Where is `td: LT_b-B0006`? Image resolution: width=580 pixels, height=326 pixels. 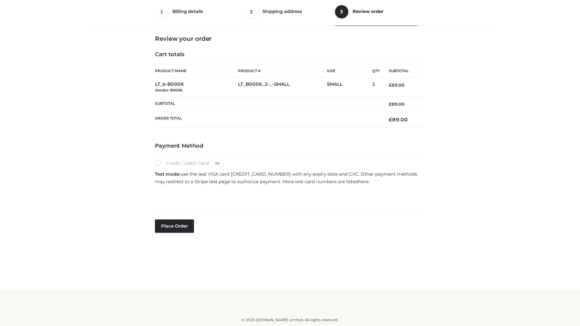 td: LT_b-B0006 is located at coordinates (196, 87).